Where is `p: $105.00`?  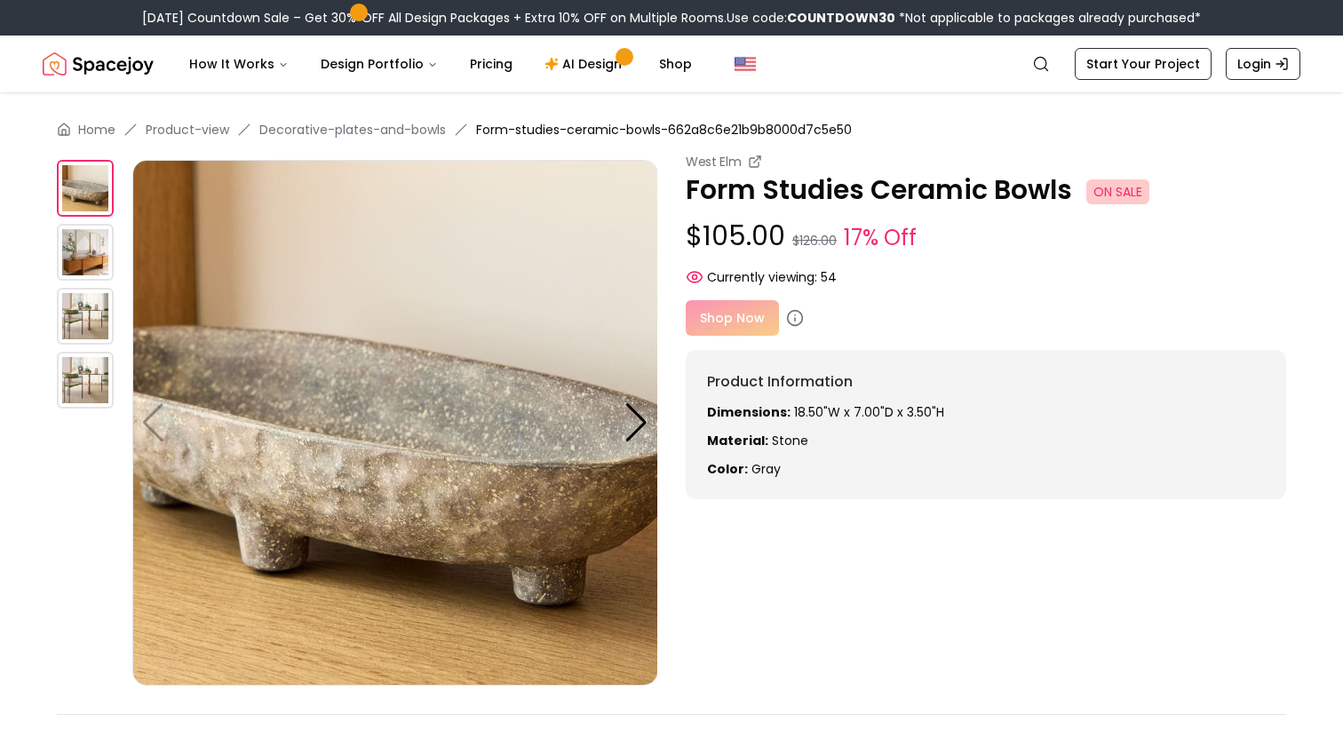
p: $105.00 is located at coordinates (986, 237).